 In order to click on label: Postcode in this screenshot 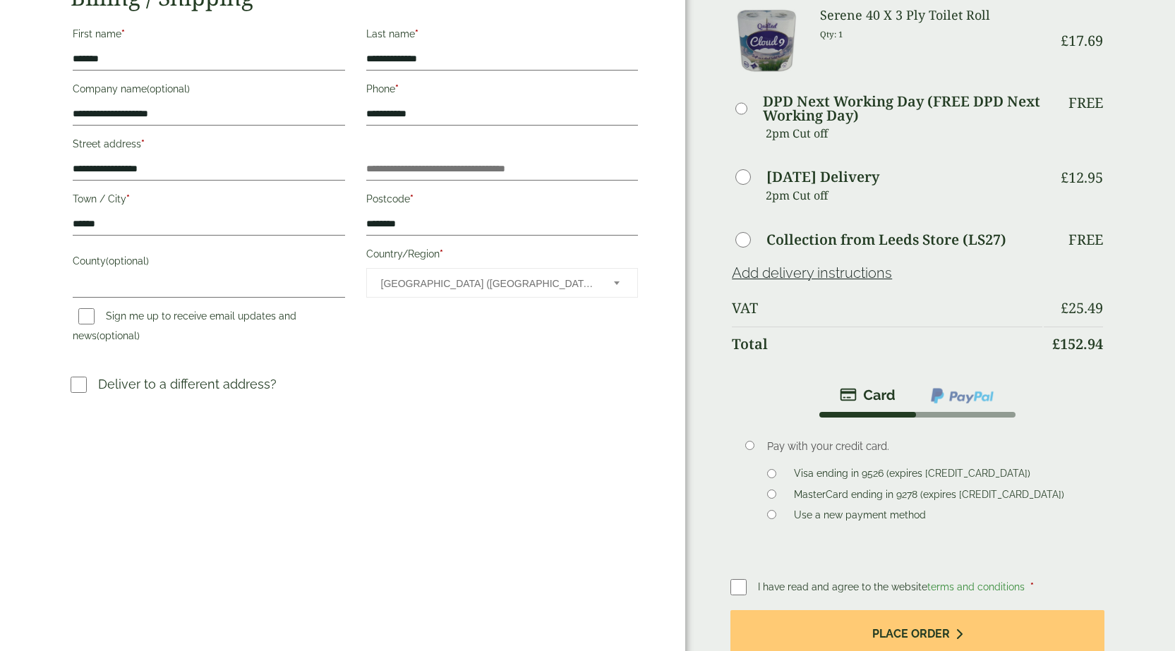, I will do `click(503, 201)`.